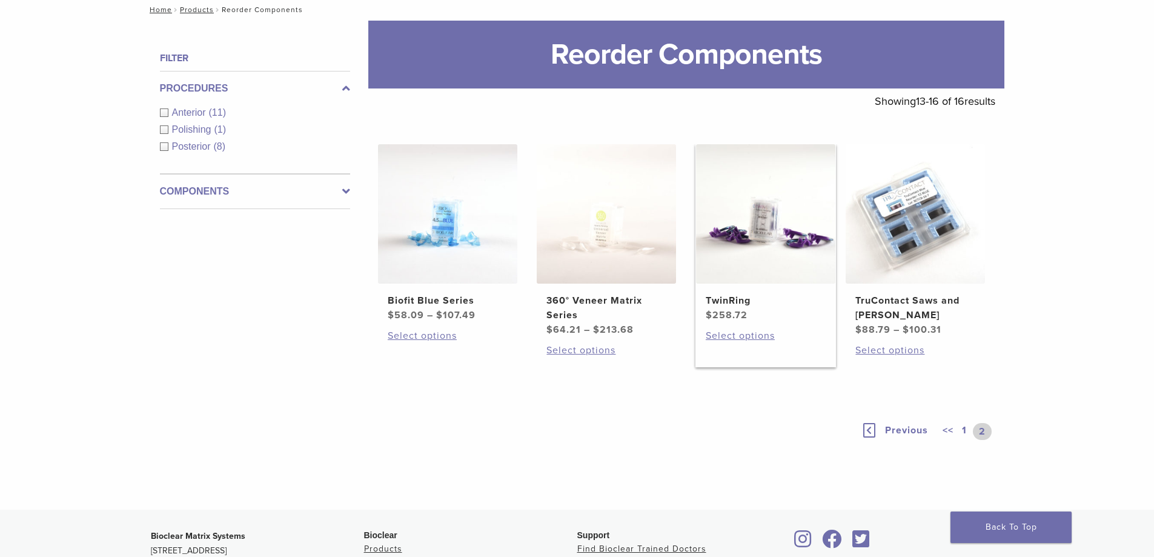 This screenshot has width=1154, height=557. Describe the element at coordinates (606, 214) in the screenshot. I see `img: 360° Veneer Matrix Series` at that location.